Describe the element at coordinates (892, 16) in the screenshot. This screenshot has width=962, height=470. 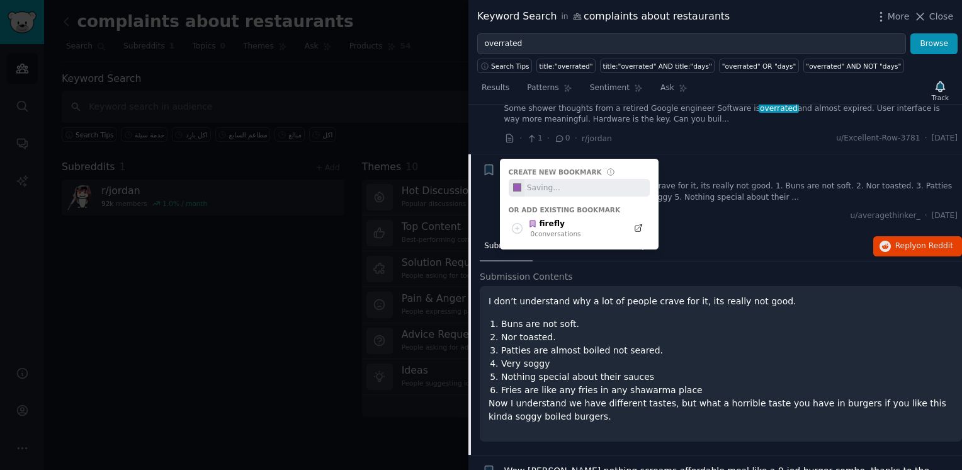
I see `button: More` at that location.